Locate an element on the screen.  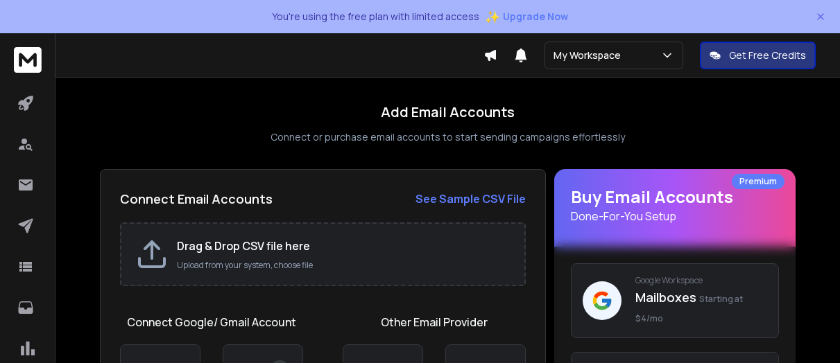
p: Done-For-You Setup is located at coordinates (675, 216).